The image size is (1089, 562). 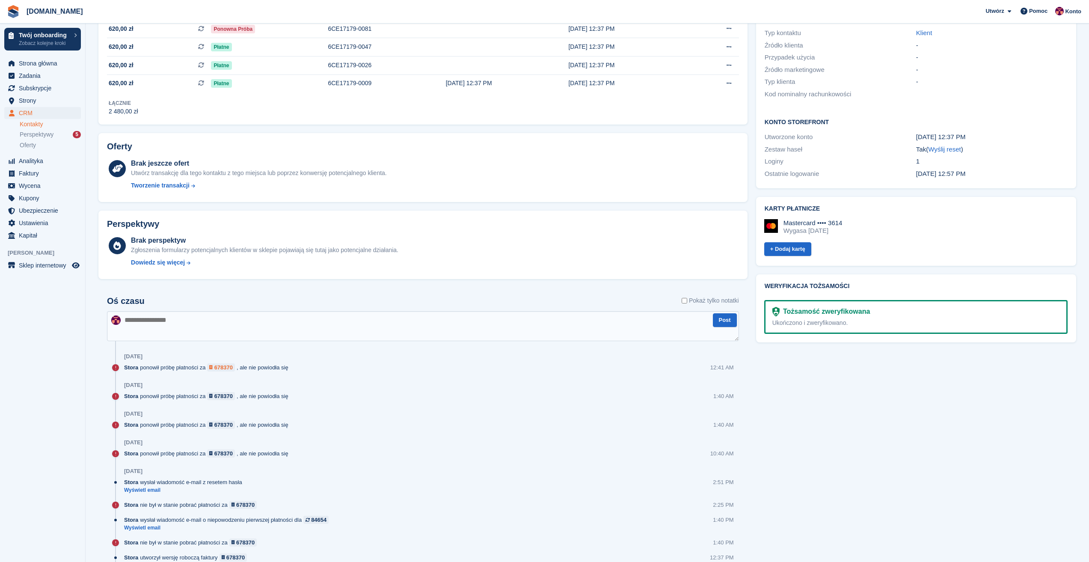 I want to click on h2: Konto Storefront, so click(x=917, y=122).